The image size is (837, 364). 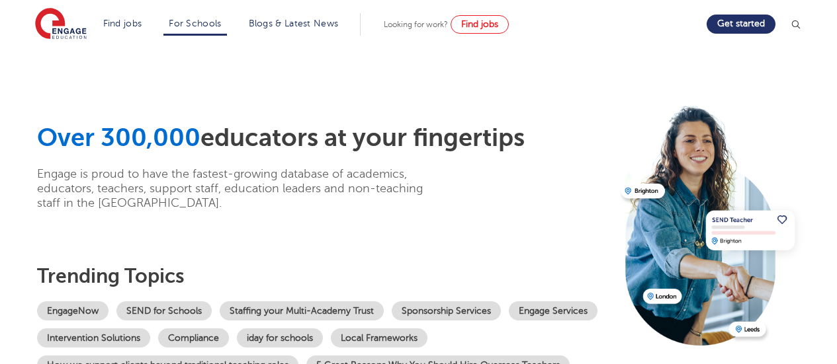 What do you see at coordinates (164, 311) in the screenshot?
I see `a: SEND for Schools` at bounding box center [164, 311].